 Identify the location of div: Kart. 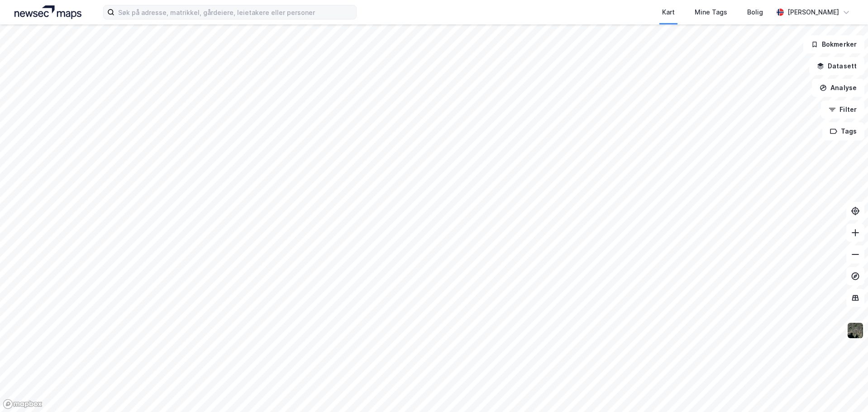
(668, 12).